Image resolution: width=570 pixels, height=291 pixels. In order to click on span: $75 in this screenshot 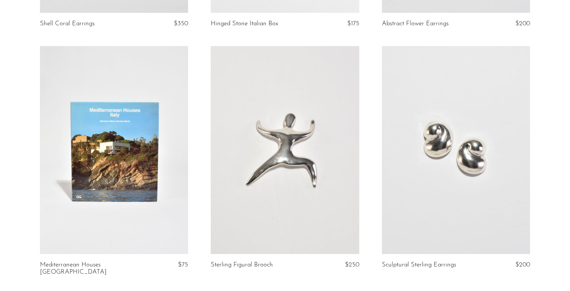, I will do `click(183, 264)`.